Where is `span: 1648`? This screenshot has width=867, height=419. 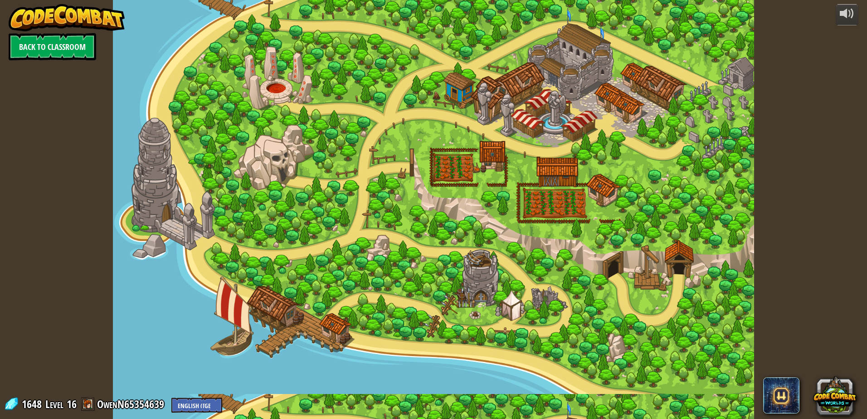
span: 1648 is located at coordinates (33, 404).